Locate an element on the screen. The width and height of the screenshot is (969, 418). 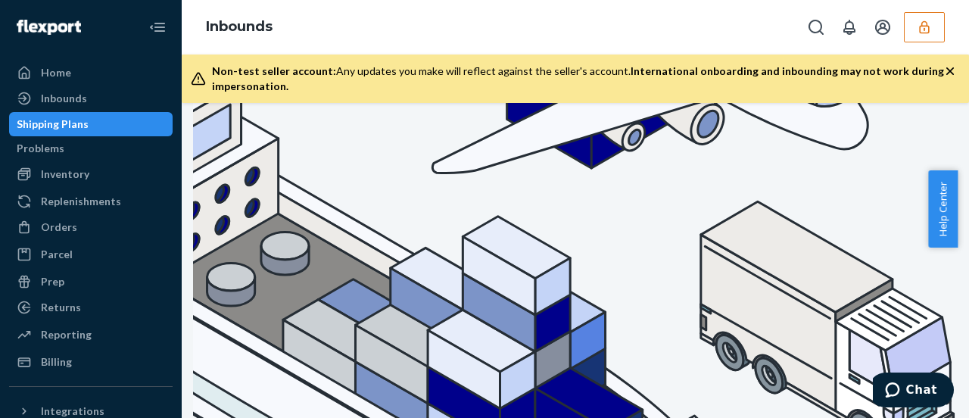
a: Reporting is located at coordinates (91, 335).